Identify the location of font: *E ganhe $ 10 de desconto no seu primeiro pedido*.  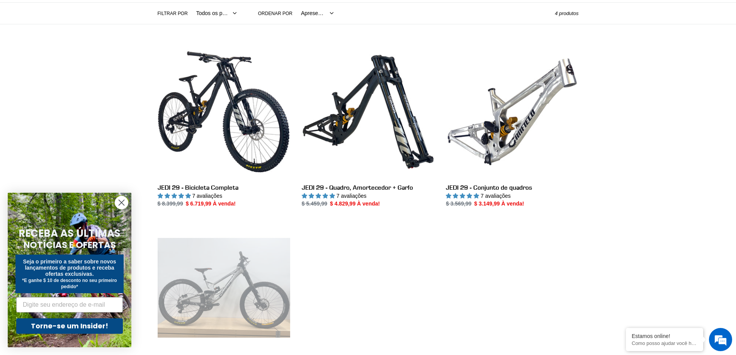
(69, 284).